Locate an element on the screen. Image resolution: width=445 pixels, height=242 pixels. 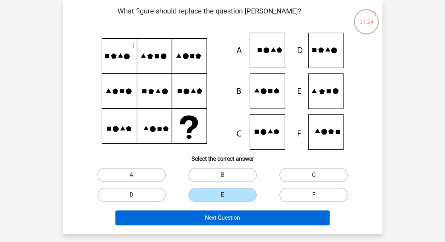
label: A is located at coordinates (131, 175).